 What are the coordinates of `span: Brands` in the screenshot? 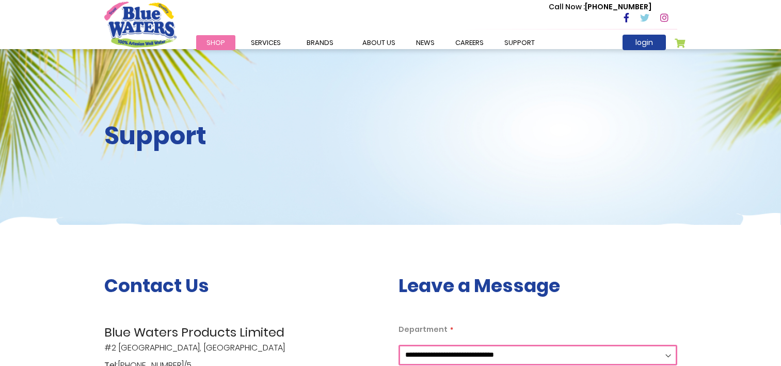 It's located at (320, 42).